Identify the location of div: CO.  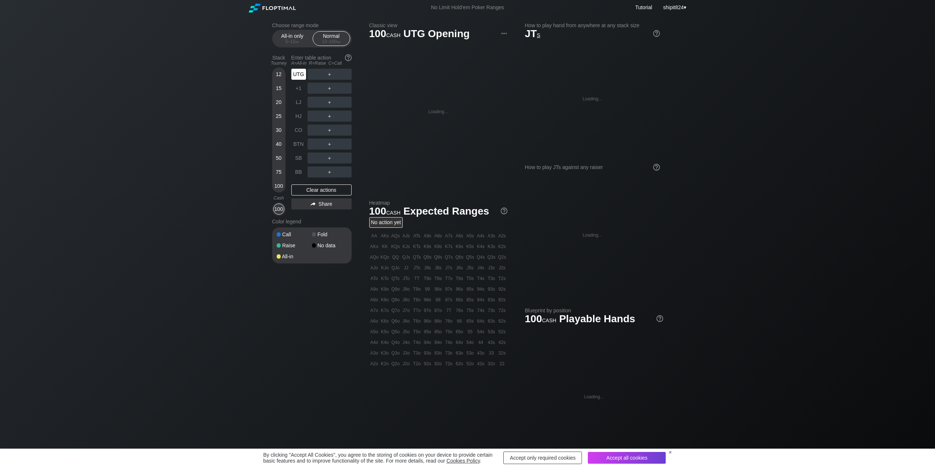
(299, 130).